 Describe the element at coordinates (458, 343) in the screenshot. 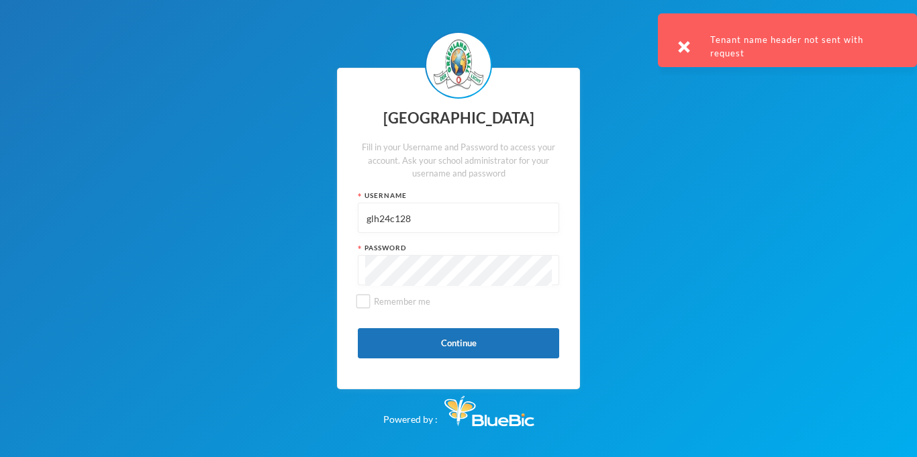

I see `button: Continue` at that location.